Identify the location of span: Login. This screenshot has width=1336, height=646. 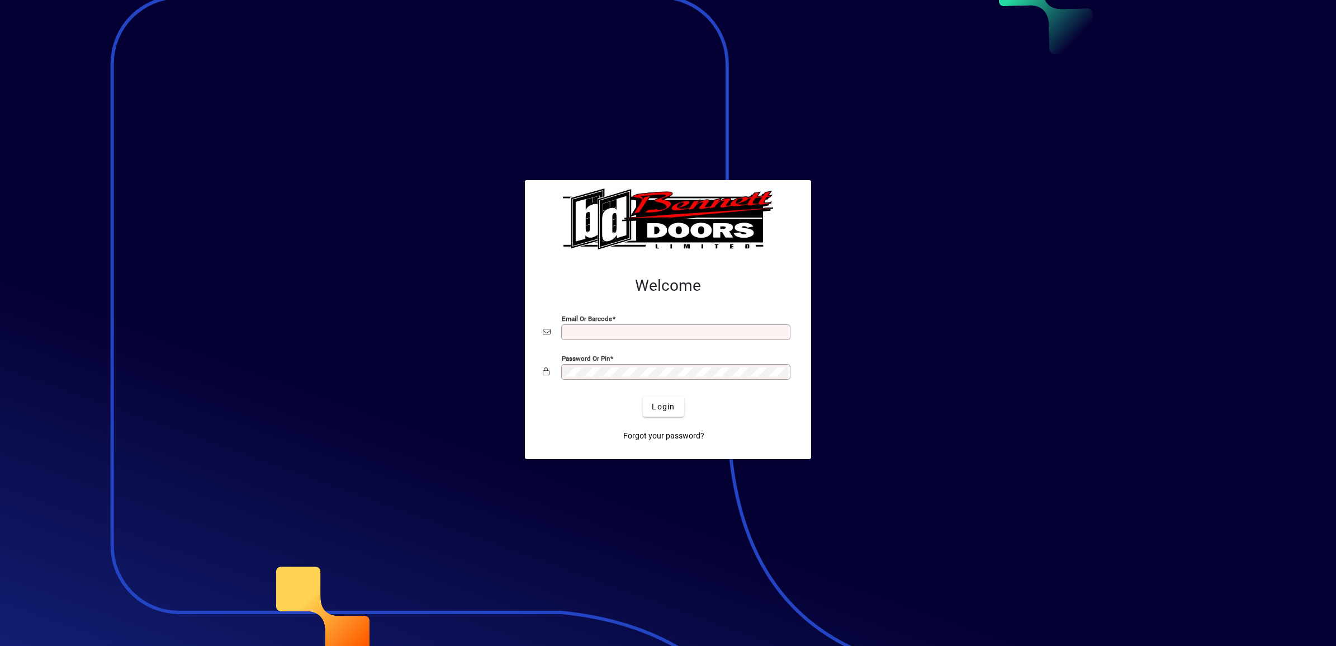
(663, 406).